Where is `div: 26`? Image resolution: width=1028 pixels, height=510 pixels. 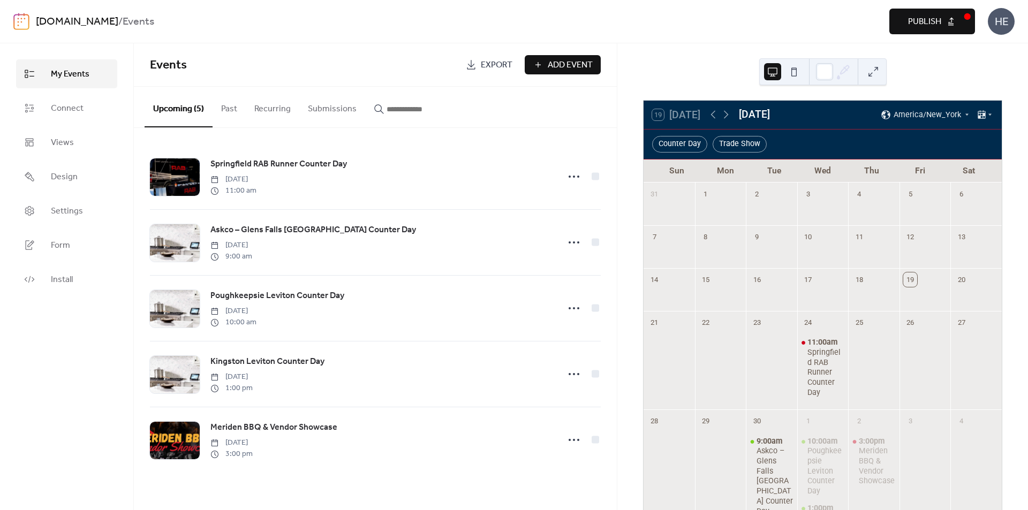 div: 26 is located at coordinates (910, 322).